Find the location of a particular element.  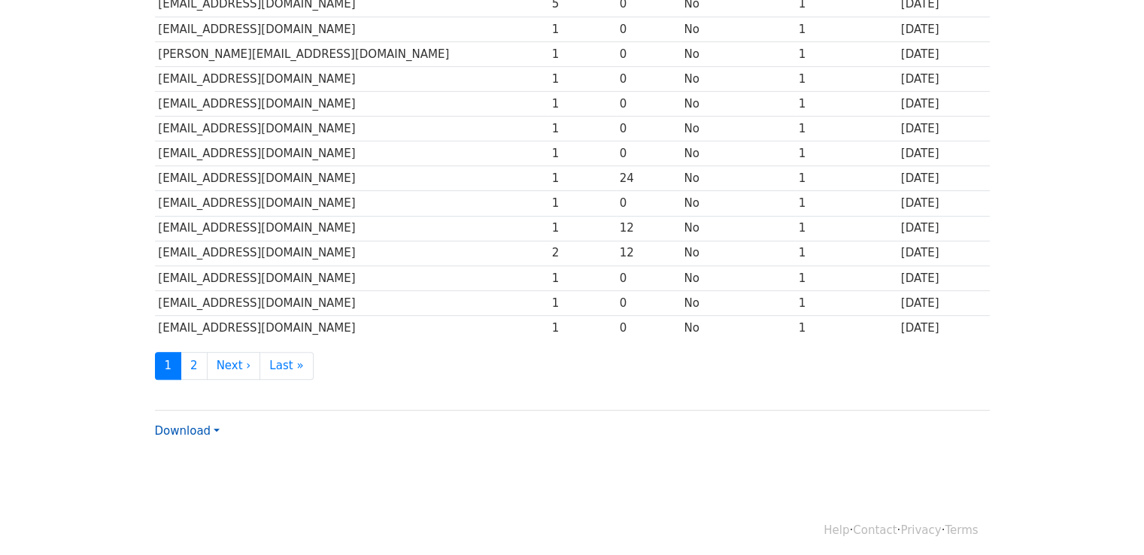

a: 1 is located at coordinates (169, 366).